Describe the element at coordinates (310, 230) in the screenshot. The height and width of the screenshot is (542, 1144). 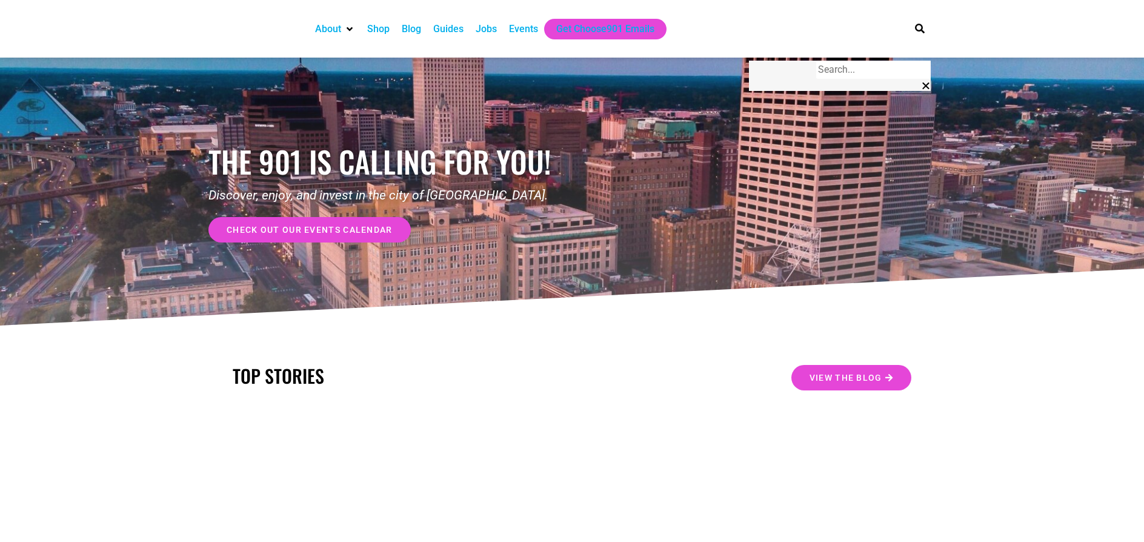
I see `span: check out our events calendar` at that location.